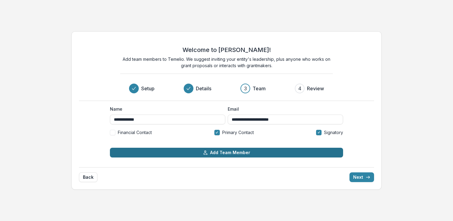 The height and width of the screenshot is (221, 453). What do you see at coordinates (362, 177) in the screenshot?
I see `button: Next` at bounding box center [362, 177].